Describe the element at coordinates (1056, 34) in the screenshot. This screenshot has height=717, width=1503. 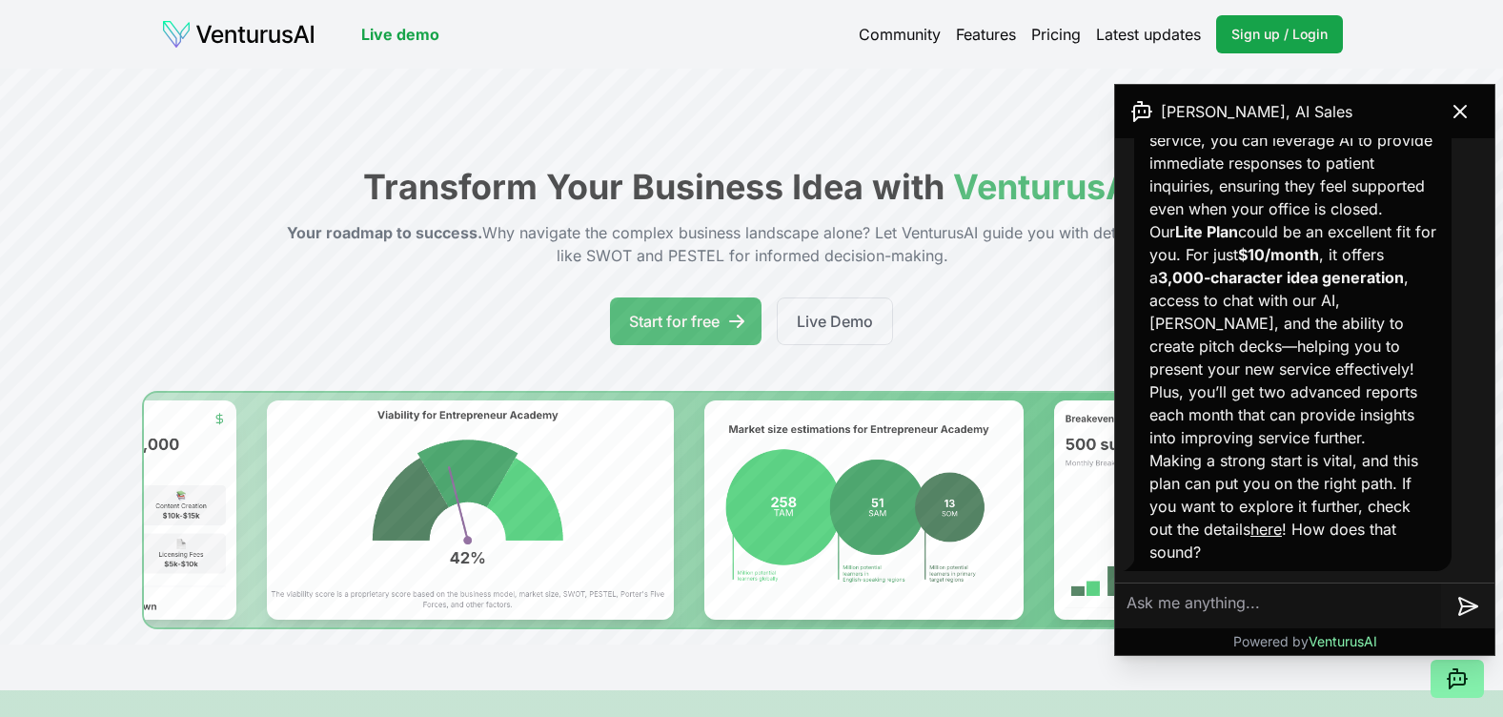
I see `a: Pricing` at that location.